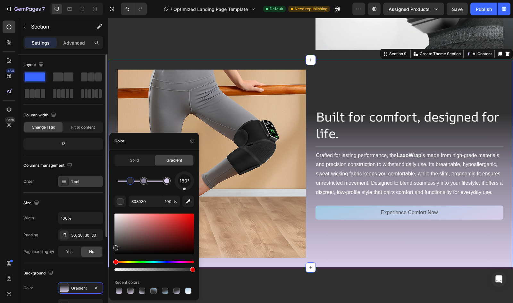  Describe the element at coordinates (80, 288) in the screenshot. I see `div: Gradient` at that location.